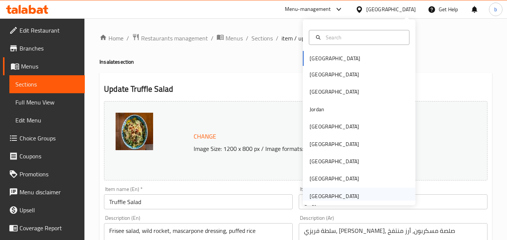 The height and width of the screenshot is (240, 507). Describe the element at coordinates (44, 48) in the screenshot. I see `a: Branches` at that location.